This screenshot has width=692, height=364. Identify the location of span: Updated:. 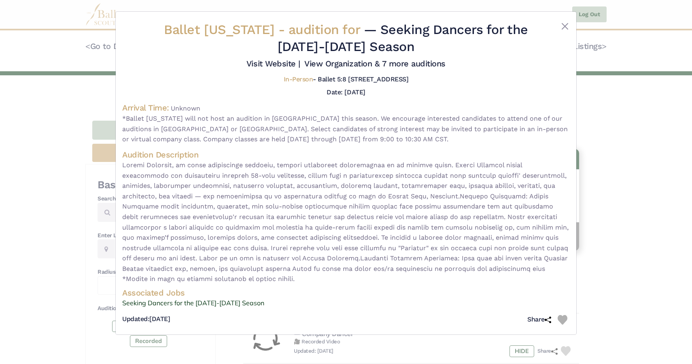
(136, 318).